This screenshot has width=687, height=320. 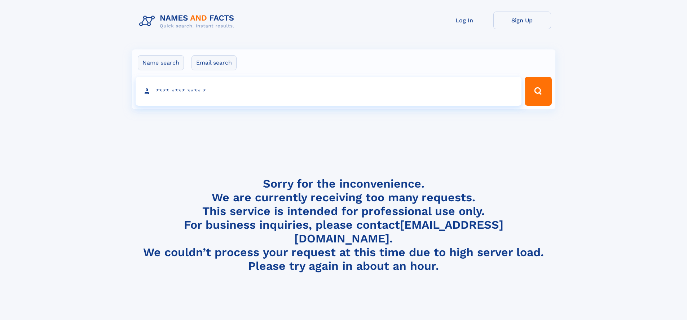 I want to click on h4: Sorry for the inconvenience. We are currently receiving too many requests. This service is intend..., so click(x=344, y=225).